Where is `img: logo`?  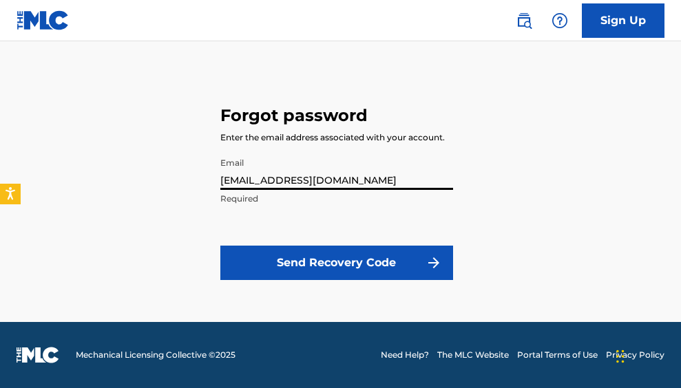 img: logo is located at coordinates (38, 355).